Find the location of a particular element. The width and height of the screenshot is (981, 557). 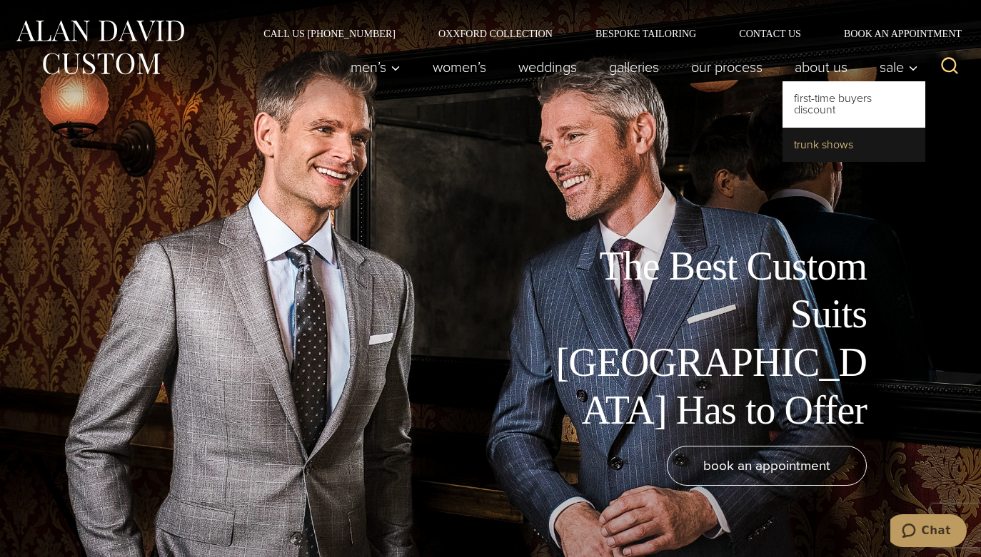

span: book an appointment is located at coordinates (766, 465).